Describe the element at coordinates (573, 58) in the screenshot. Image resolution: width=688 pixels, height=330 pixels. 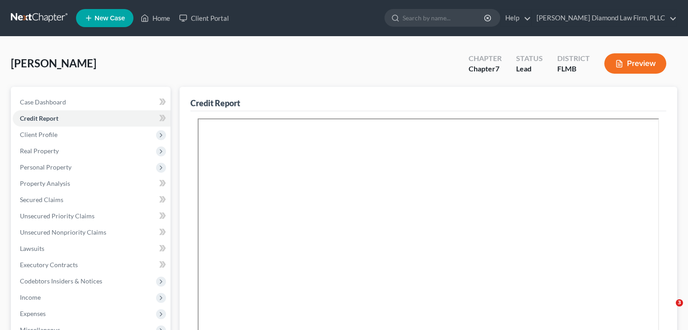
I see `div: District` at that location.